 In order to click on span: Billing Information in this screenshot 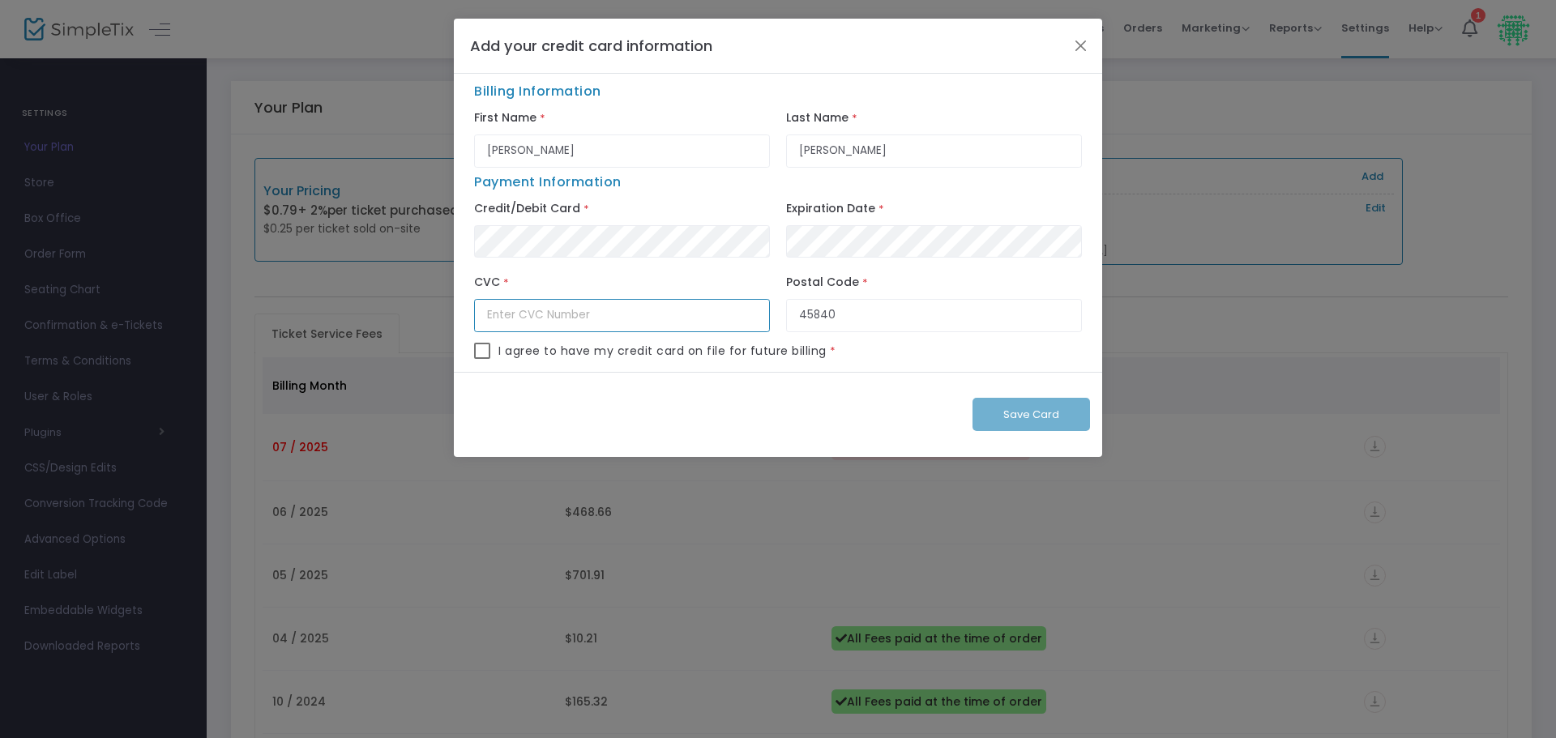, I will do `click(778, 94)`.